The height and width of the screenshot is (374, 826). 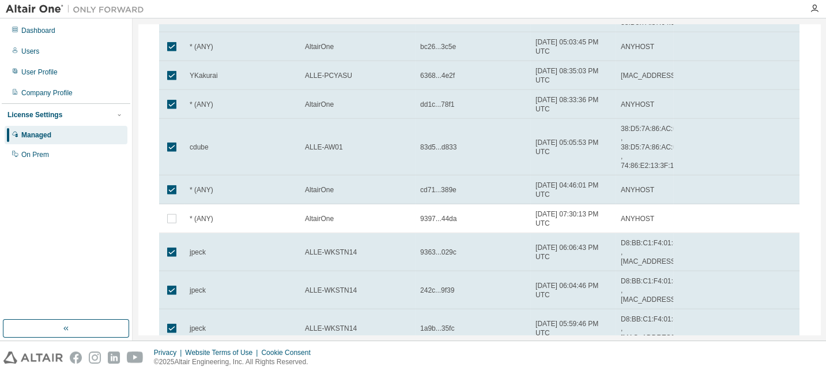 What do you see at coordinates (30, 51) in the screenshot?
I see `div: Users` at bounding box center [30, 51].